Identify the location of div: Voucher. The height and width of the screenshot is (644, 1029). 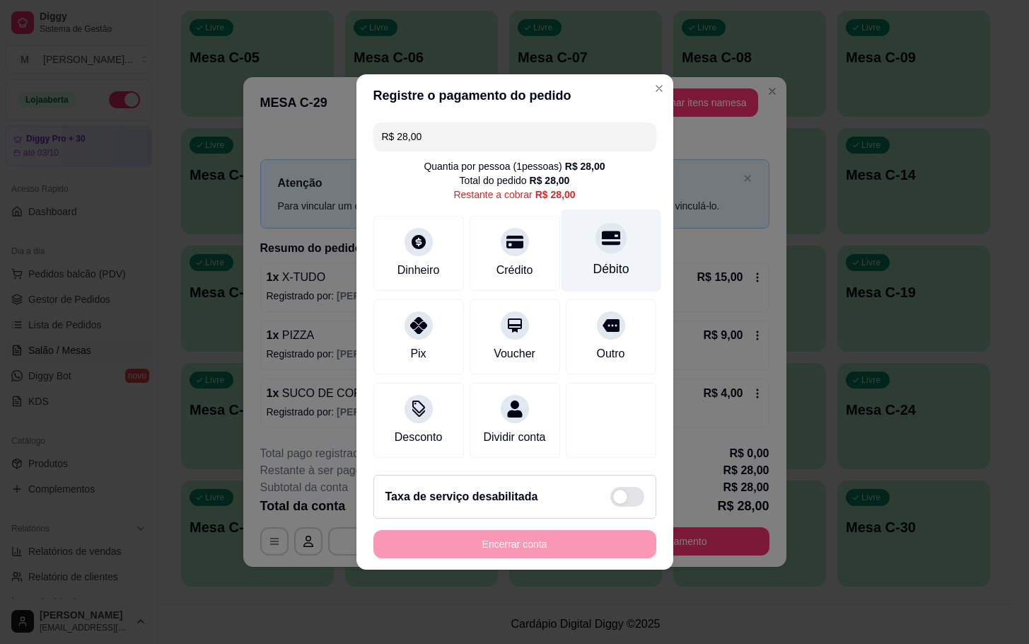
(514, 354).